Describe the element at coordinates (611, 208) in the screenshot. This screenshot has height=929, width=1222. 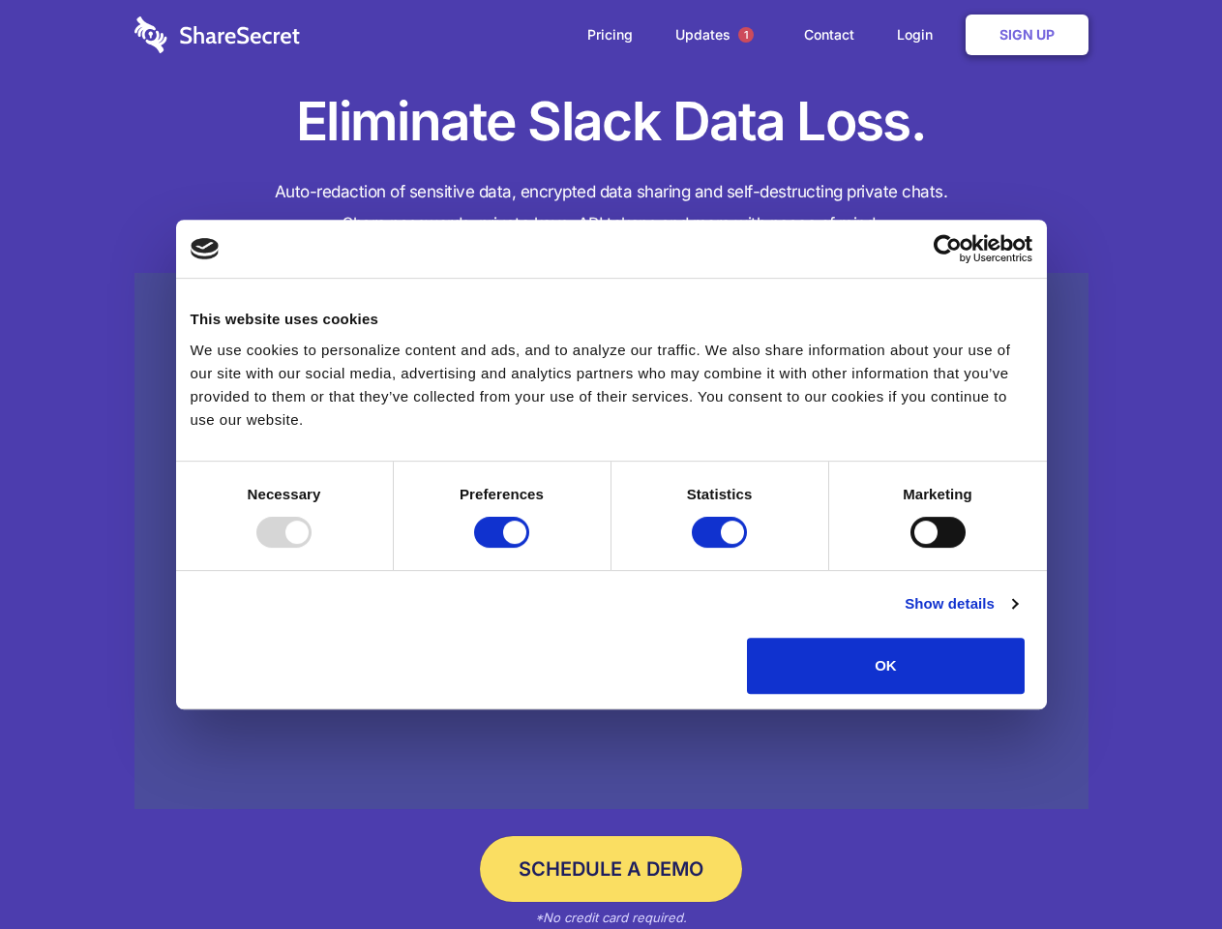
I see `h4: Auto-redaction of sensitive data, encrypted data sharing and self-destructing private chats. Shar...` at that location.